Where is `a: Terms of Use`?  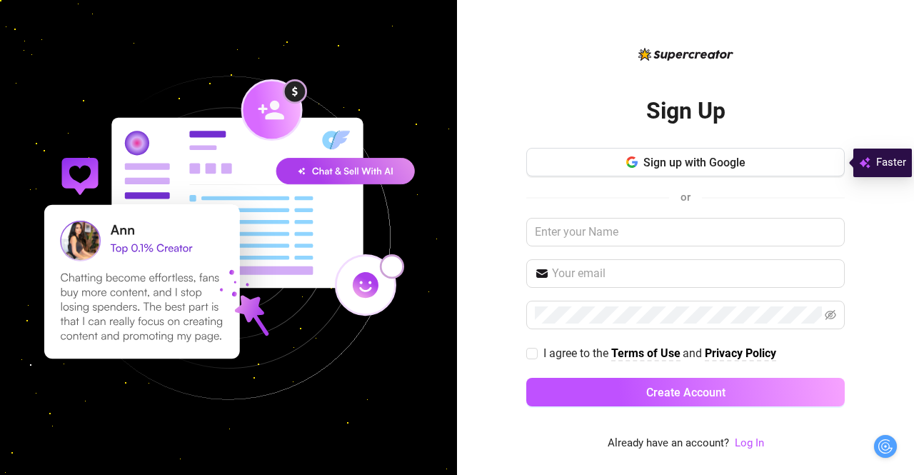
a: Terms of Use is located at coordinates (646, 354).